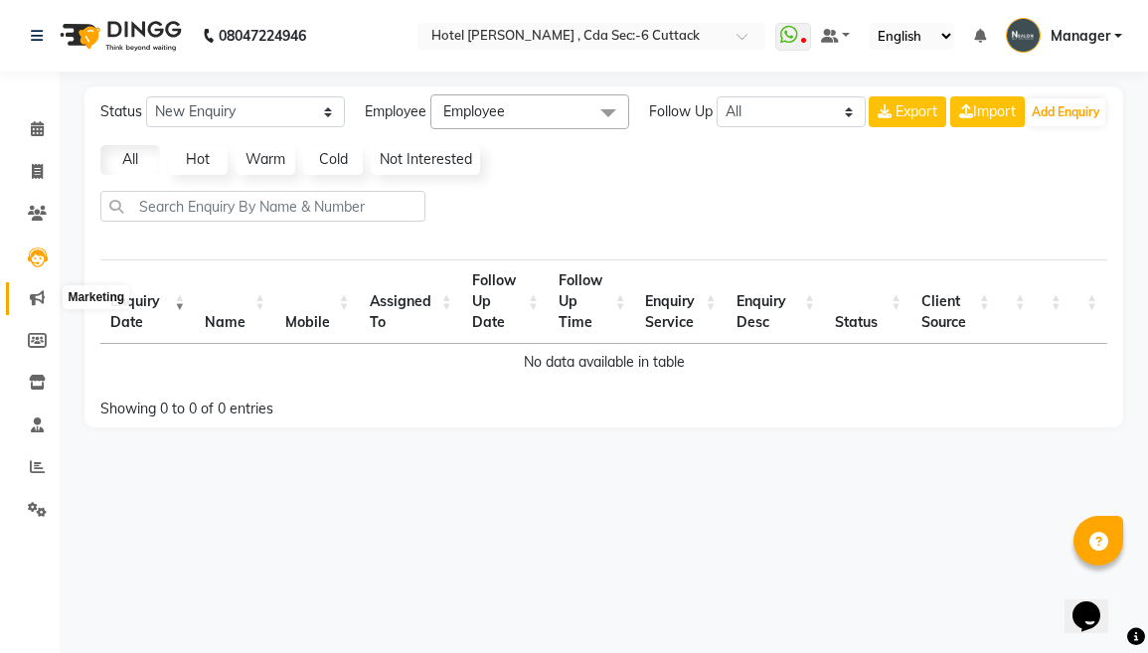  Describe the element at coordinates (987, 111) in the screenshot. I see `a: Import` at that location.